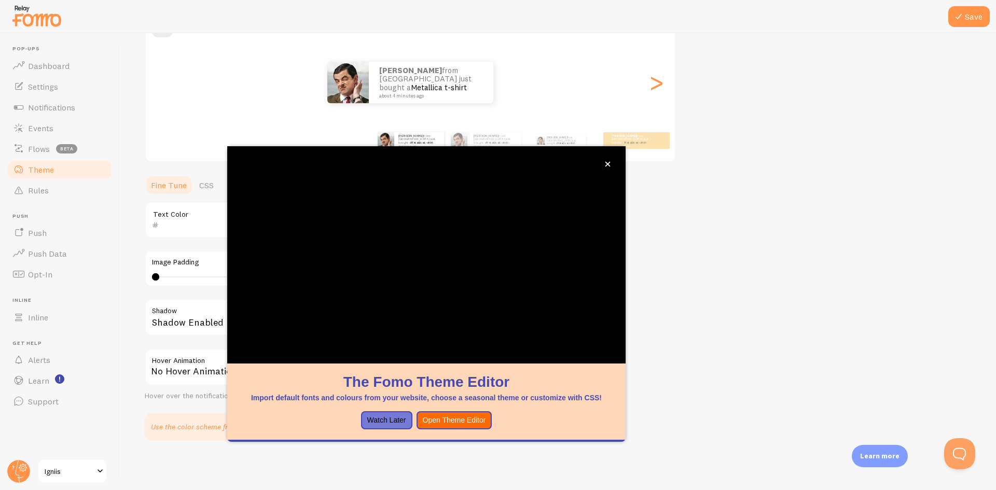  Describe the element at coordinates (216, 427) in the screenshot. I see `p: Use the color scheme from your website` at that location.